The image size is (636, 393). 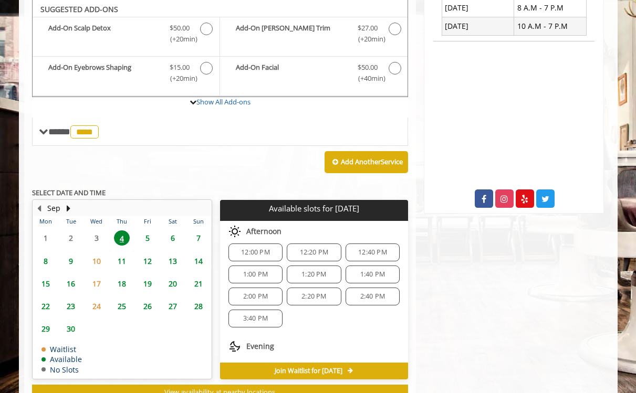 What do you see at coordinates (69, 193) in the screenshot?
I see `b: SELECT DATE AND TIME` at bounding box center [69, 193].